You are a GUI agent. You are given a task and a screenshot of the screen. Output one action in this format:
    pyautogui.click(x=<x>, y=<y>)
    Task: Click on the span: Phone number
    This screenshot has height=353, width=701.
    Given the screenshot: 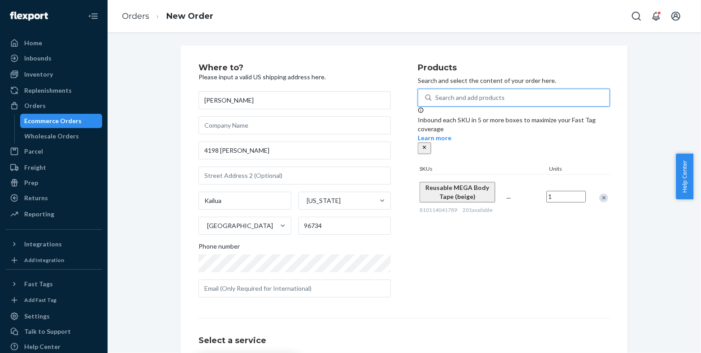 What is the action you would take?
    pyautogui.click(x=219, y=248)
    